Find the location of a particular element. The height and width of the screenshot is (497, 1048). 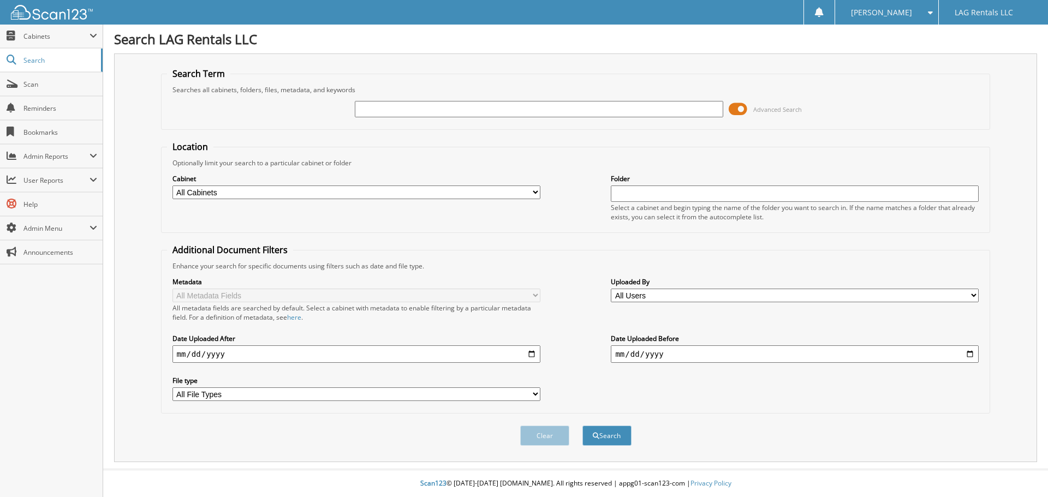

span: User Reports is located at coordinates (56, 180).